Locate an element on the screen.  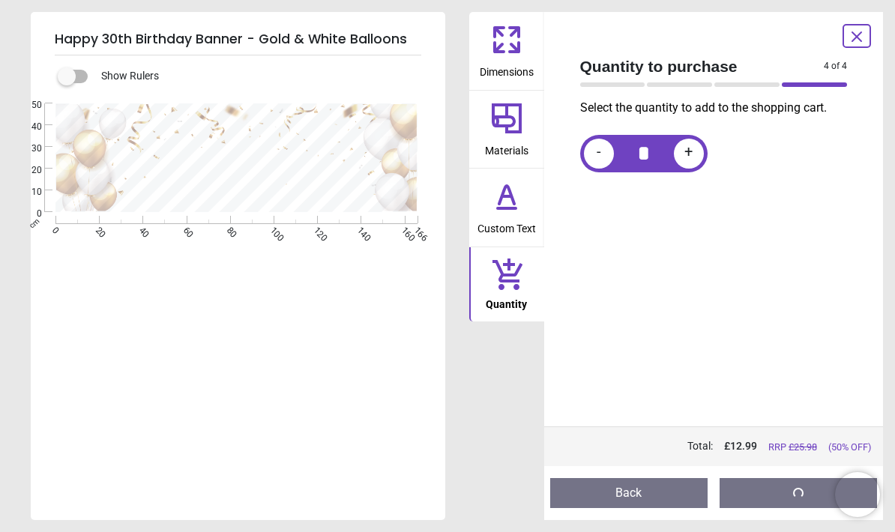
button: Quantity is located at coordinates (507, 285).